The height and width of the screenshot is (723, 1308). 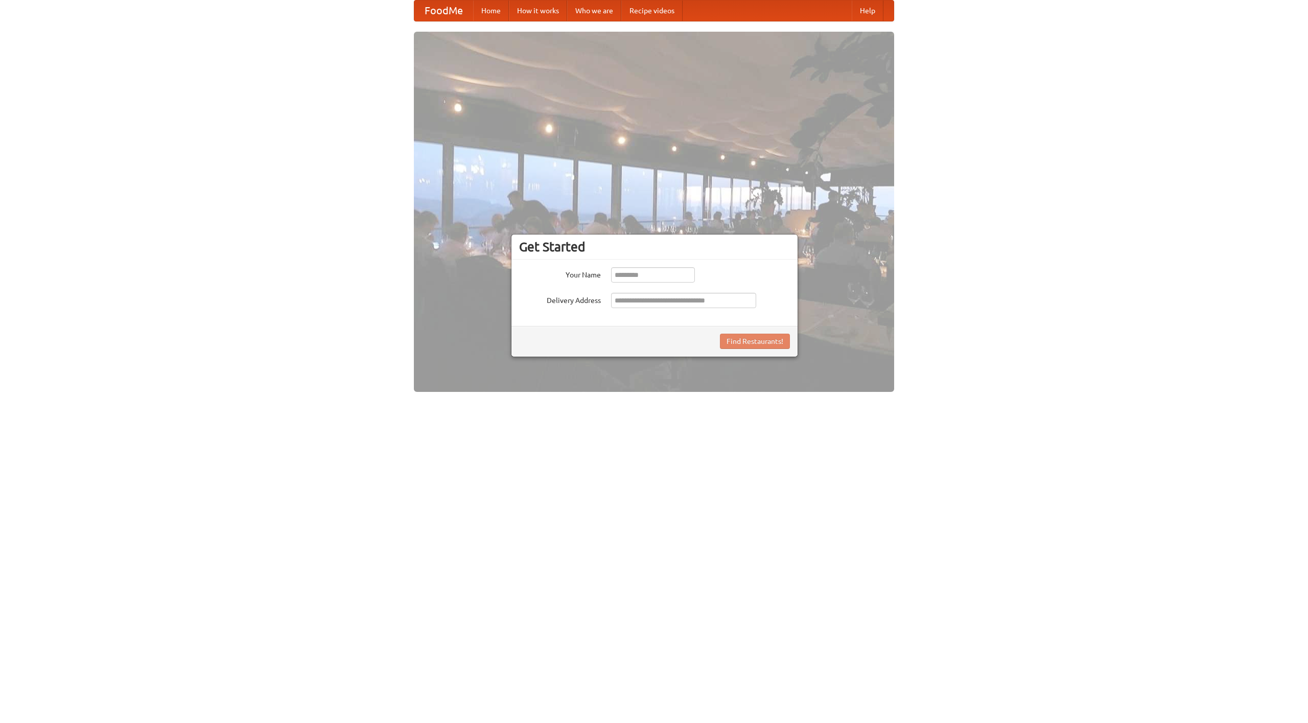 What do you see at coordinates (755, 341) in the screenshot?
I see `button: Find Restaurants!` at bounding box center [755, 341].